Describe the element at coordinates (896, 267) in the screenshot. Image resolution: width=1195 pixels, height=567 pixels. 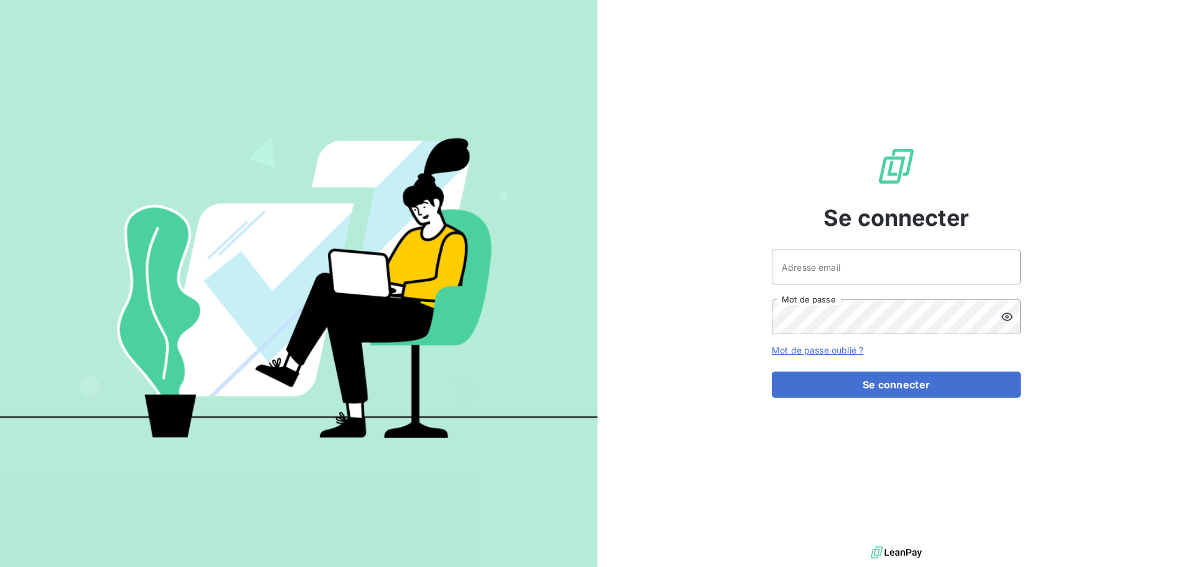
I see `input: placeholder` at that location.